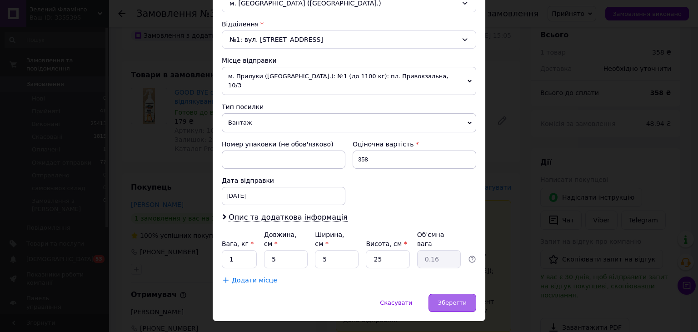  I want to click on span: Вантаж, so click(349, 123).